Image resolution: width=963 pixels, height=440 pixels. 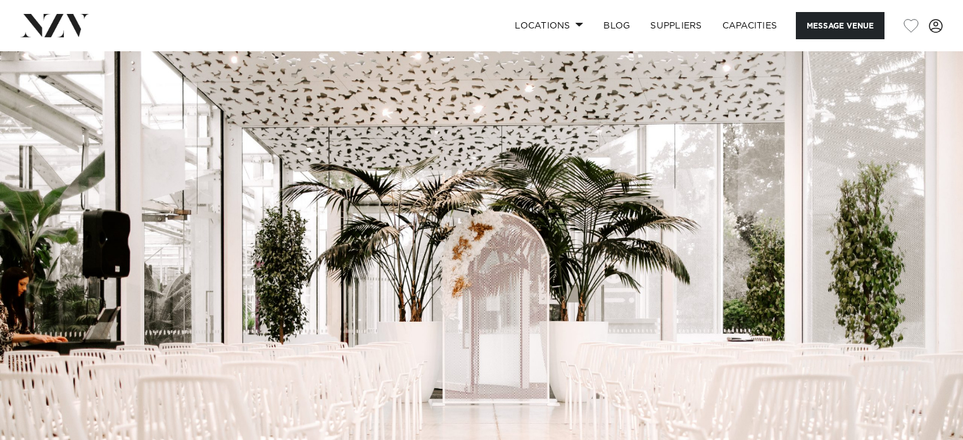 I want to click on a: BLOG, so click(x=617, y=25).